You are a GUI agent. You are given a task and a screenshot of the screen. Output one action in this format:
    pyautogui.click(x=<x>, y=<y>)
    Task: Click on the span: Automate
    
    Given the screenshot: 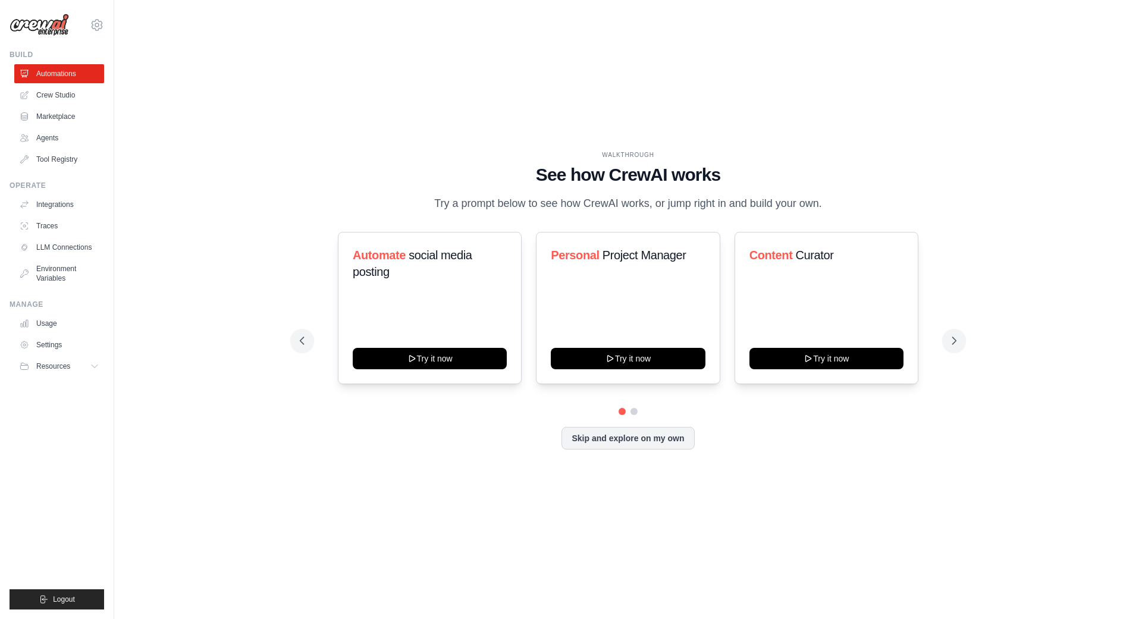 What is the action you would take?
    pyautogui.click(x=379, y=255)
    